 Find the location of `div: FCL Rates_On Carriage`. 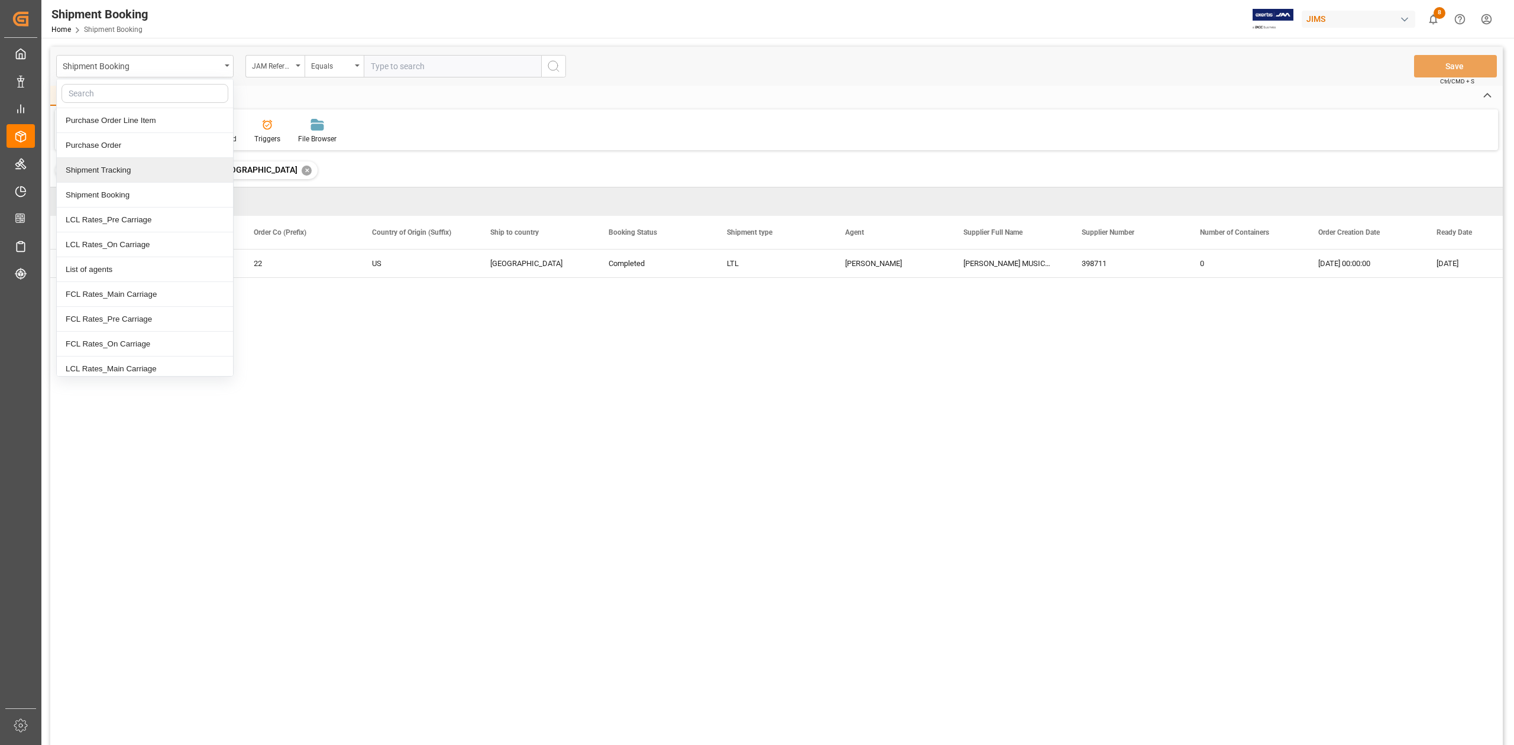

div: FCL Rates_On Carriage is located at coordinates (145, 344).